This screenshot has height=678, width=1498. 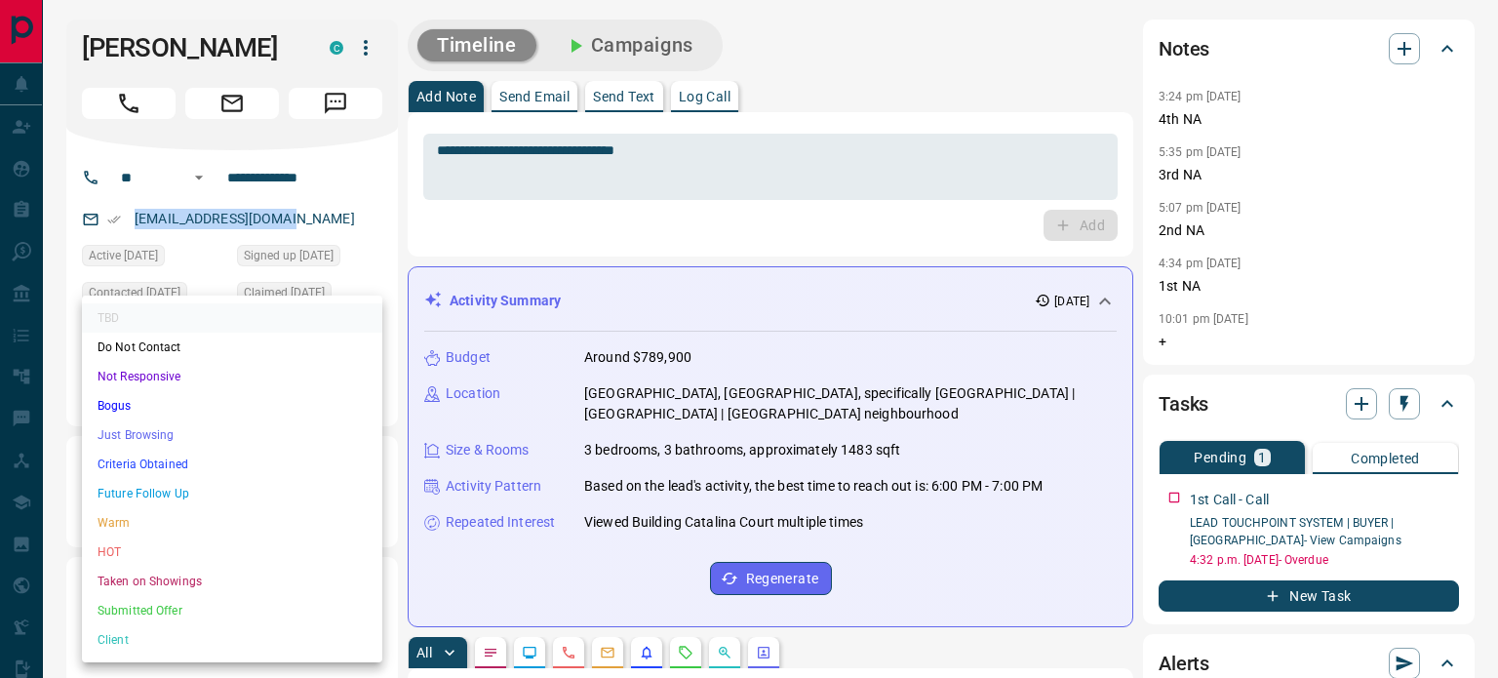 I want to click on li: Taken on Showings, so click(x=232, y=581).